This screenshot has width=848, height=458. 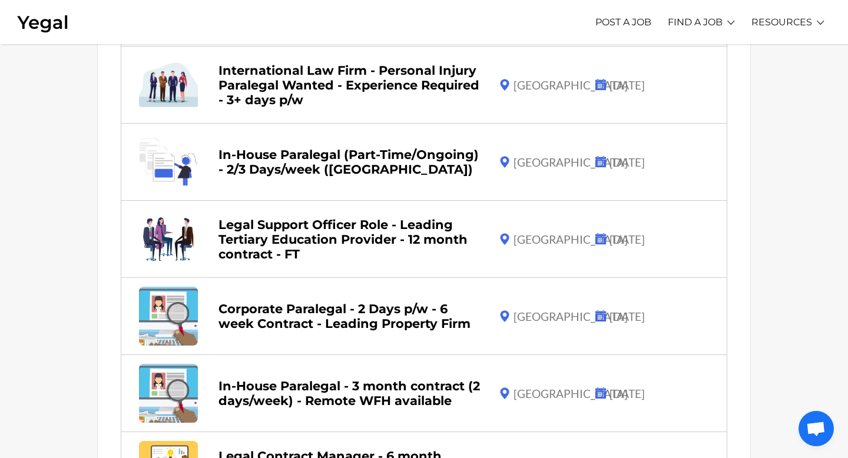 I want to click on a: In-House Paralegal - 3 month contract (2 days/week) - Remote WFH available, so click(x=349, y=393).